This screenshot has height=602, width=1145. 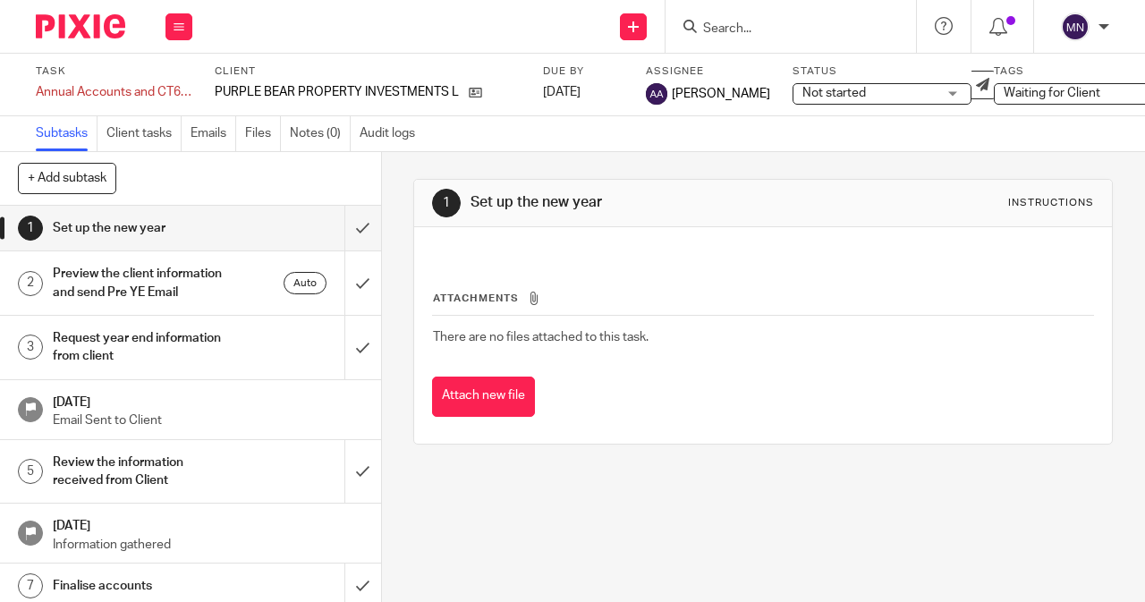 What do you see at coordinates (207, 420) in the screenshot?
I see `p: Email Sent to Client` at bounding box center [207, 420].